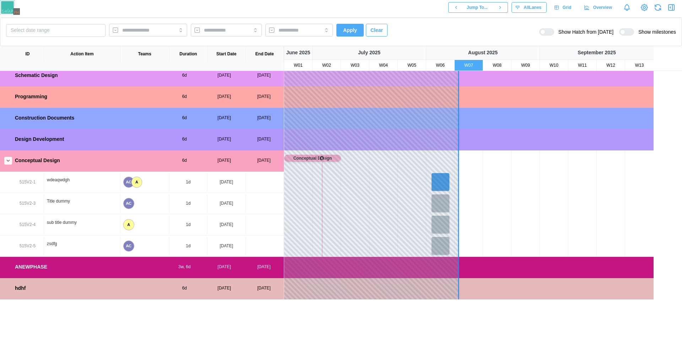 The image size is (682, 342). Describe the element at coordinates (529, 7) in the screenshot. I see `button: AllLanes` at that location.